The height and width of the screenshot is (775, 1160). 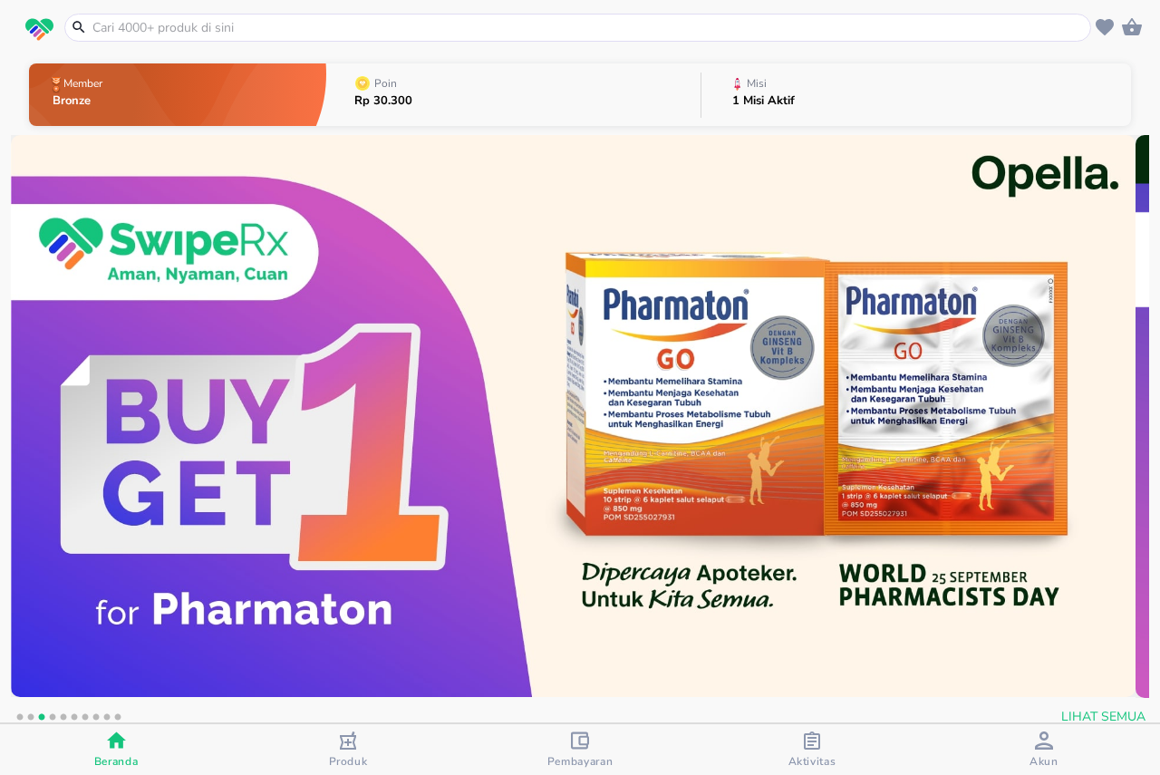 What do you see at coordinates (178, 94) in the screenshot?
I see `button: MemberBronze` at bounding box center [178, 94].